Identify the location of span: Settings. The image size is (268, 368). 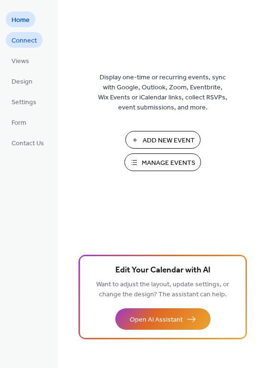
(24, 102).